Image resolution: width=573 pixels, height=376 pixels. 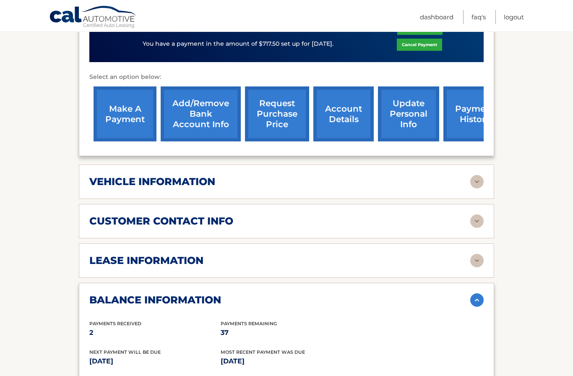 I want to click on a: Logout, so click(x=513, y=17).